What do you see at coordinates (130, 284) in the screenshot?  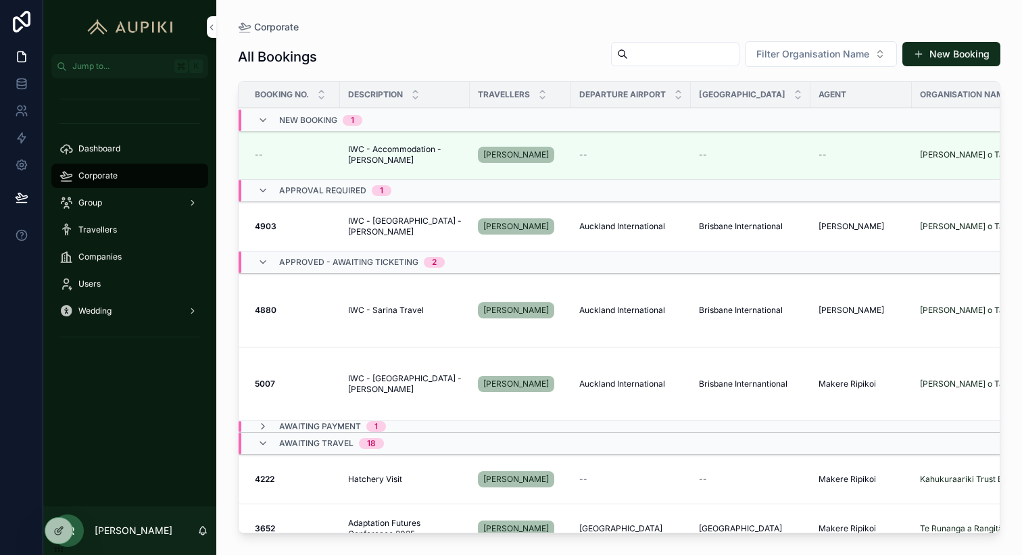 I see `a: Users` at bounding box center [130, 284].